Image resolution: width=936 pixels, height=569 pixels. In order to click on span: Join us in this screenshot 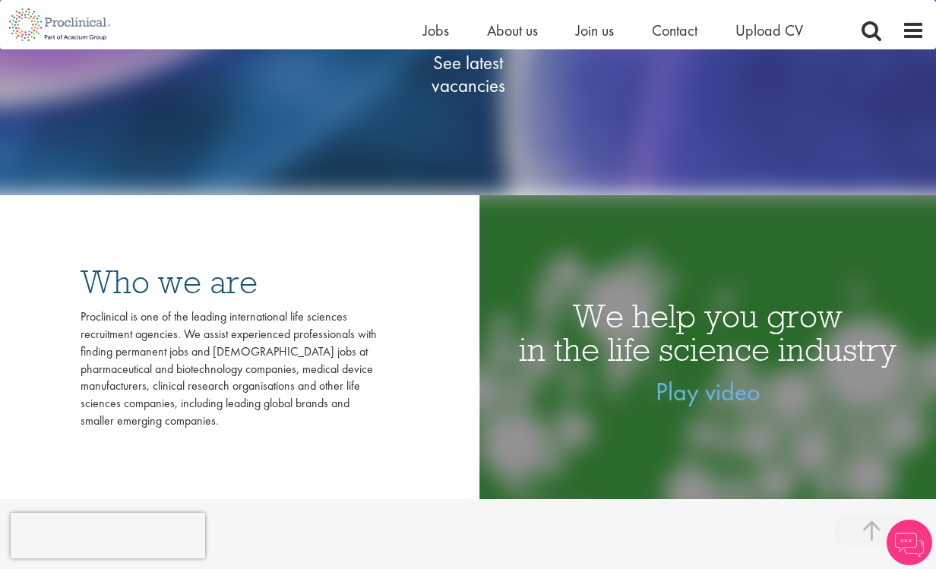, I will do `click(595, 30)`.